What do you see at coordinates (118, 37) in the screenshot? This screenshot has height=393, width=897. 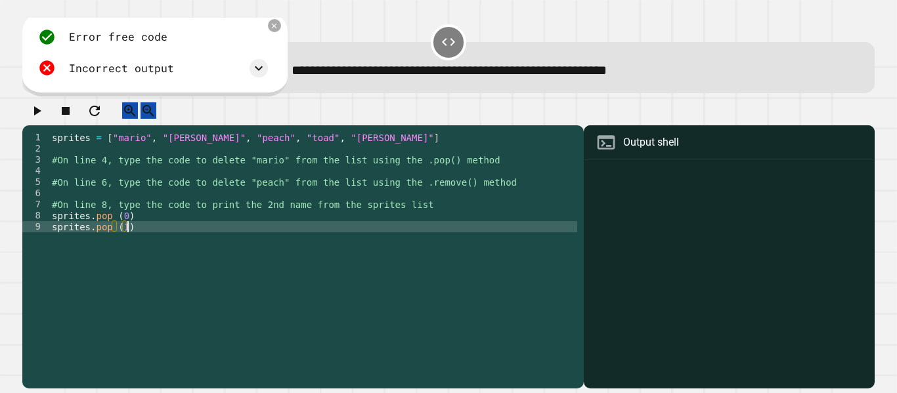 I see `div: Error free code` at bounding box center [118, 37].